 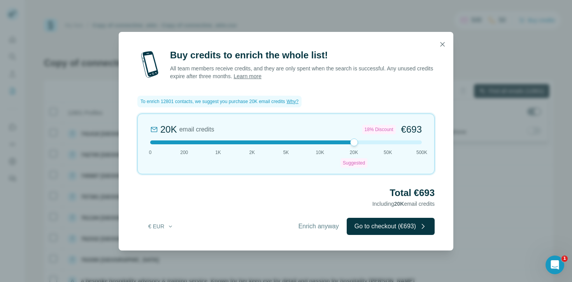 I want to click on span: €693, so click(x=411, y=130).